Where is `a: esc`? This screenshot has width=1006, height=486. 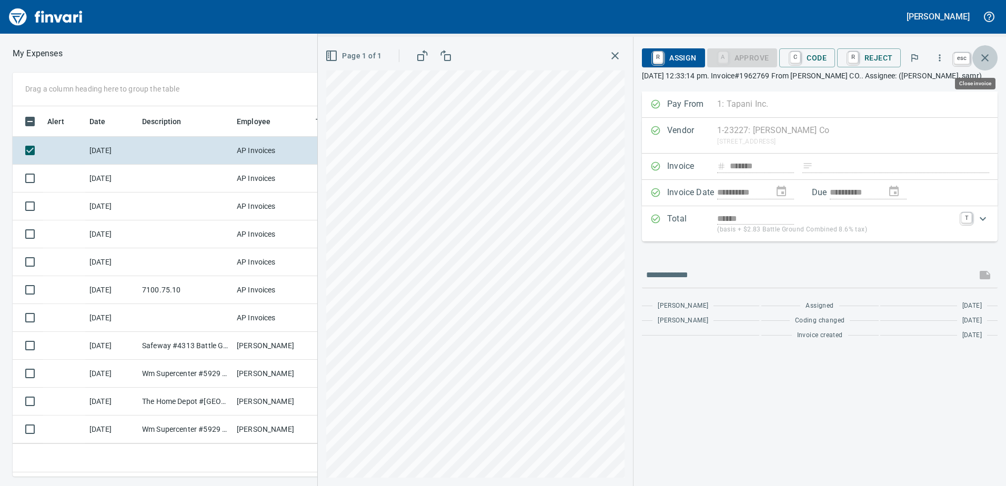
a: esc is located at coordinates (962, 58).